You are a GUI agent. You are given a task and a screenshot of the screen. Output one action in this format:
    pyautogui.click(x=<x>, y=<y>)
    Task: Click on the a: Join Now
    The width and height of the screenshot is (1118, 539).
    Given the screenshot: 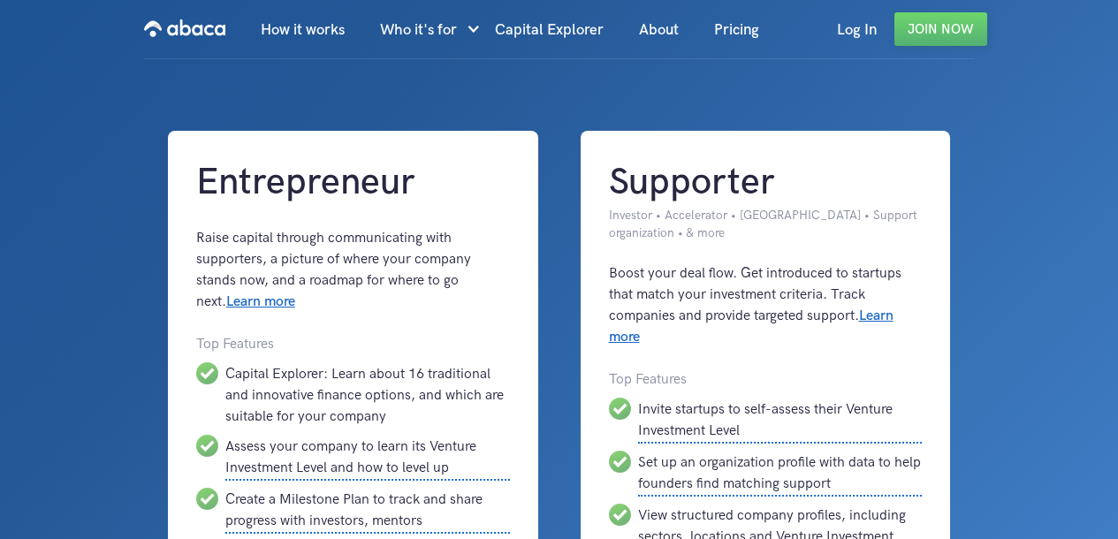 What is the action you would take?
    pyautogui.click(x=940, y=29)
    